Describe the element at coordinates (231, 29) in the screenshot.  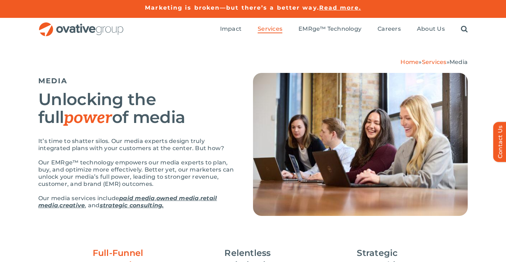
I see `span: Impact` at that location.